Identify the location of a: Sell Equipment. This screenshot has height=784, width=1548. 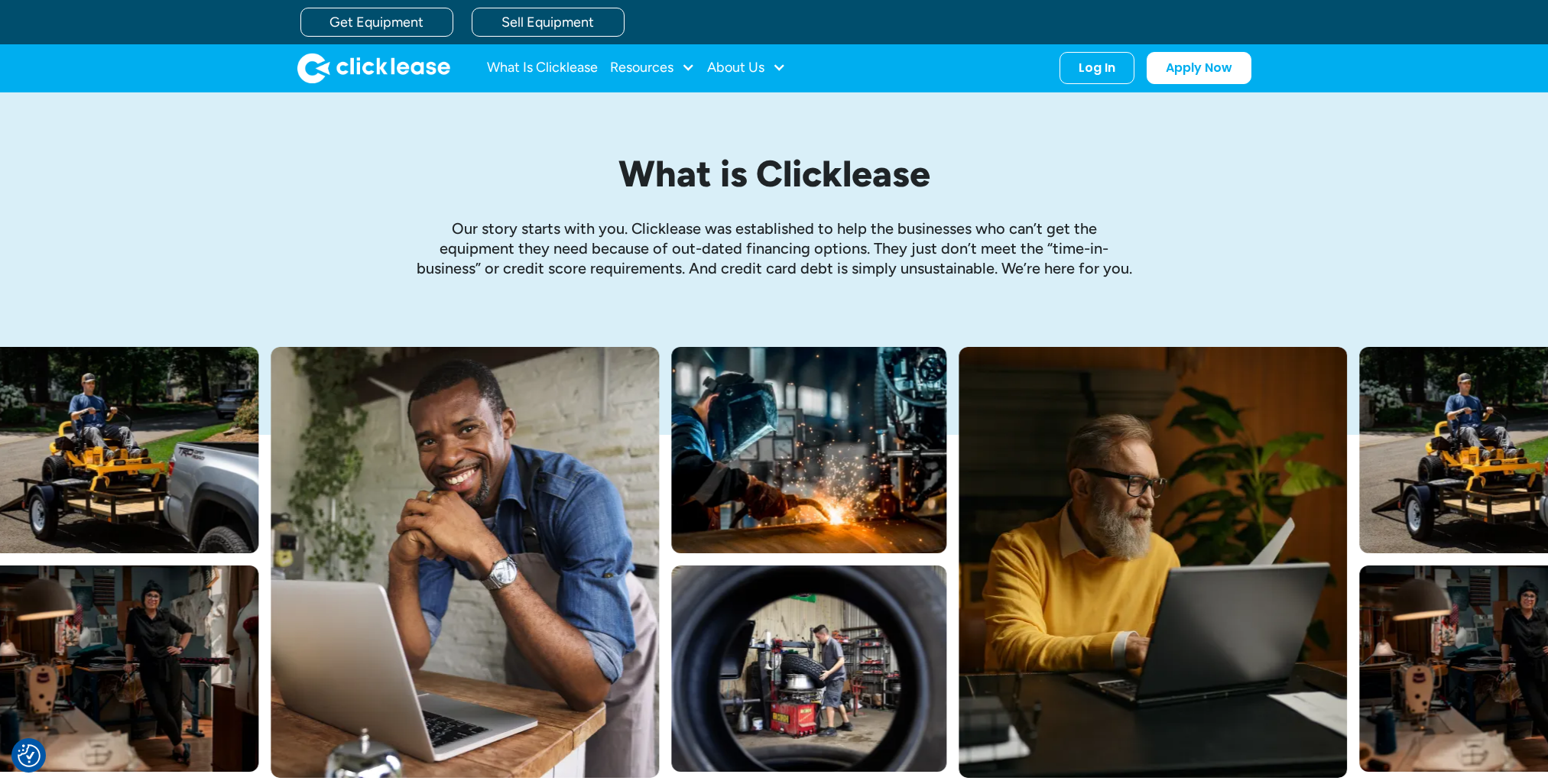
(548, 22).